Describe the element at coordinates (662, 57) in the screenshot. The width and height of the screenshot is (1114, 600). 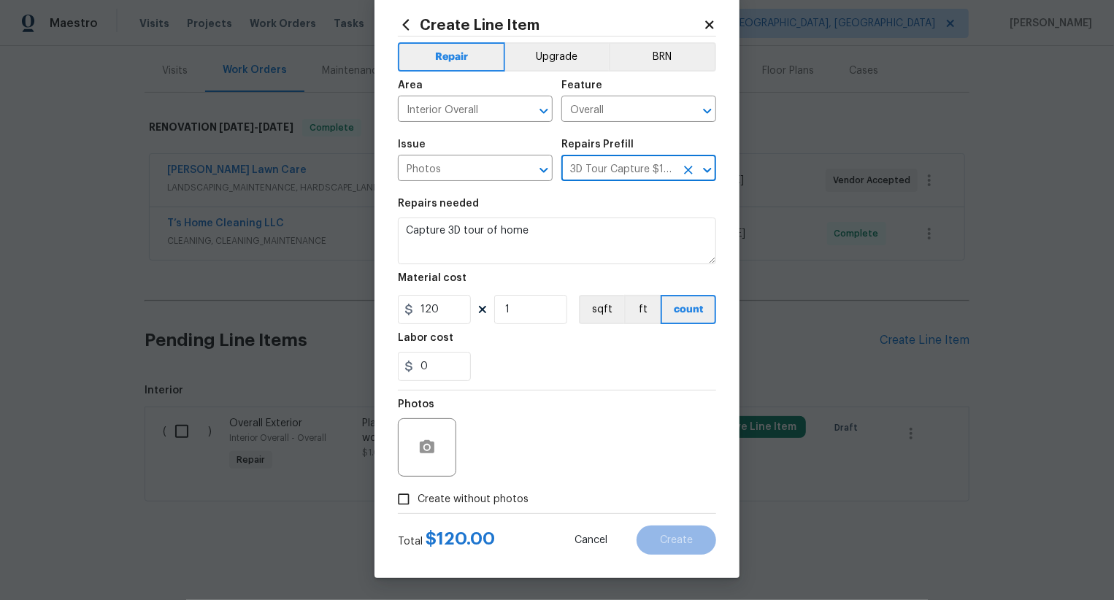
I see `button: BRN` at that location.